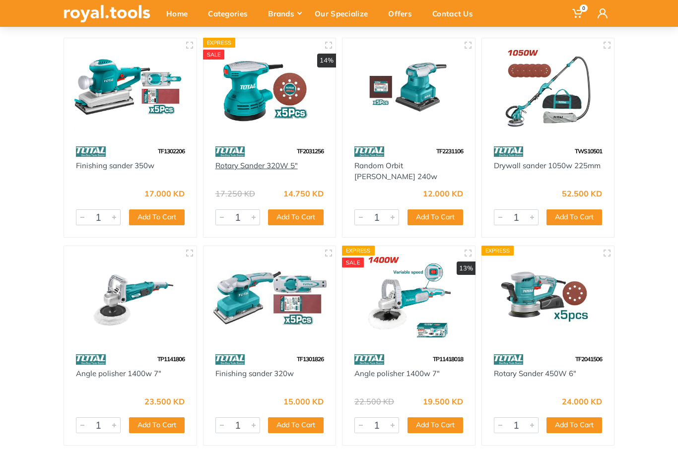  What do you see at coordinates (548, 90) in the screenshot?
I see `img: Royal Tools - Drywall sander 1050w 225mm` at bounding box center [548, 90].